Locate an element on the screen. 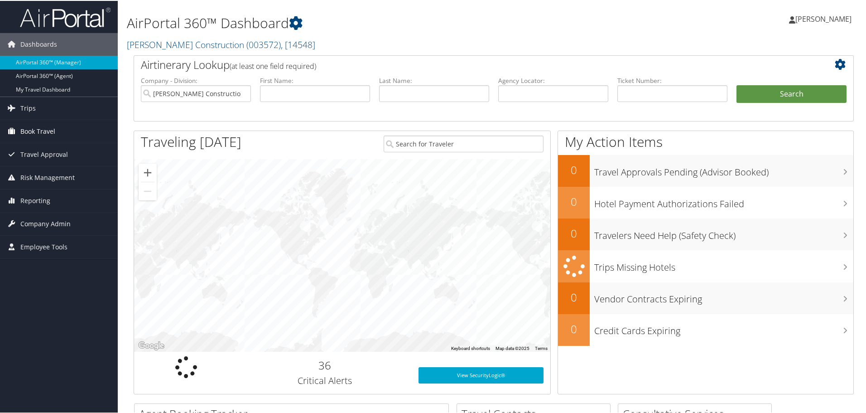  h3: Travelers Need Help (Safety Check) is located at coordinates (724, 232).